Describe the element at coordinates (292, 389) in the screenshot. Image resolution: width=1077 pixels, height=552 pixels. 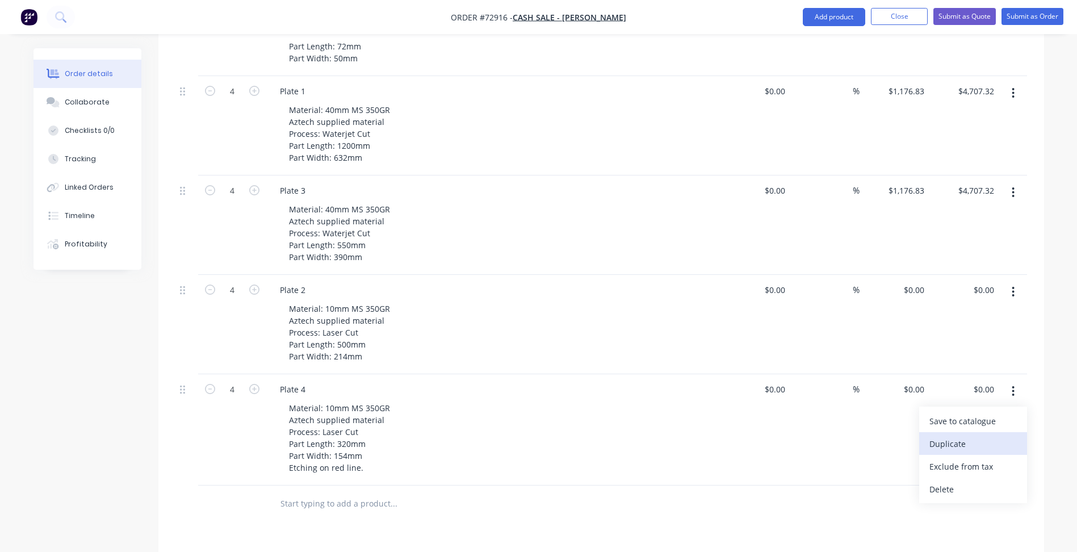
I see `div: Plate 4` at that location.